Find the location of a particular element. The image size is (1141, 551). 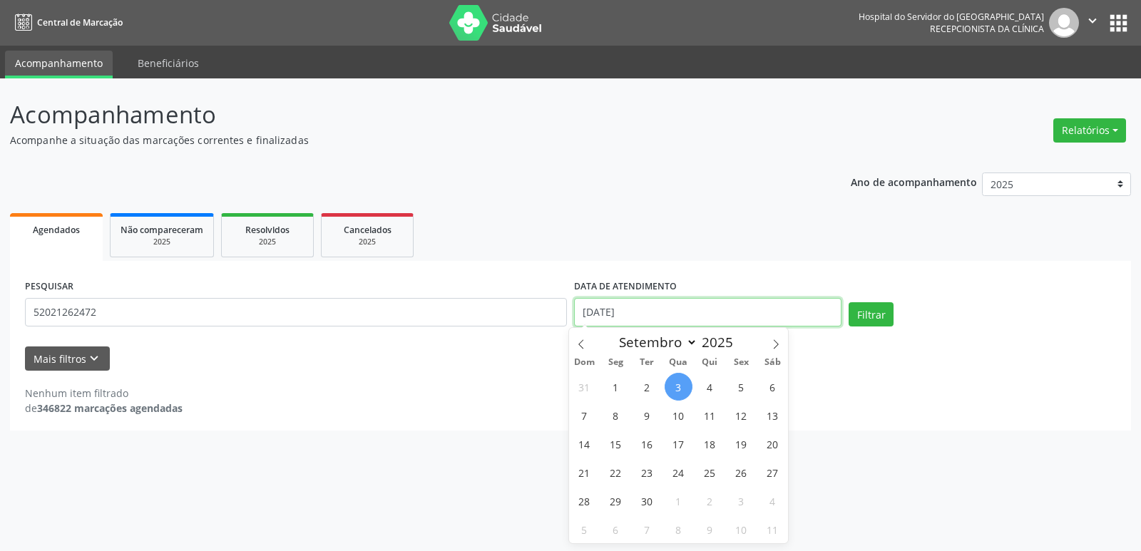

span: Setembro 5, 2025 is located at coordinates (741, 387).